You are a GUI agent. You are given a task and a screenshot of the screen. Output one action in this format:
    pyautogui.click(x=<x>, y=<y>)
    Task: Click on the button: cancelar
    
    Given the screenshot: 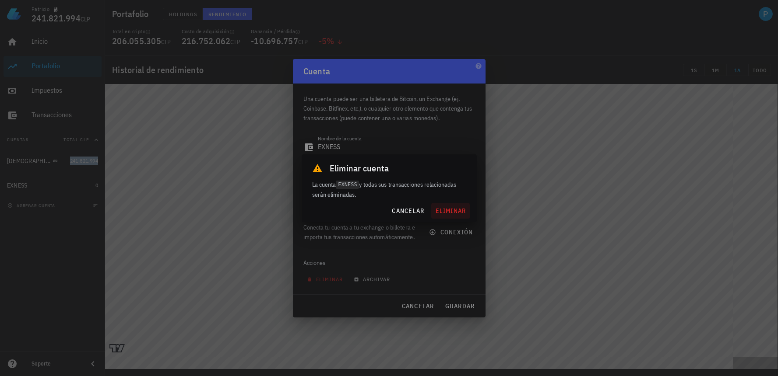 What is the action you would take?
    pyautogui.click(x=407, y=211)
    